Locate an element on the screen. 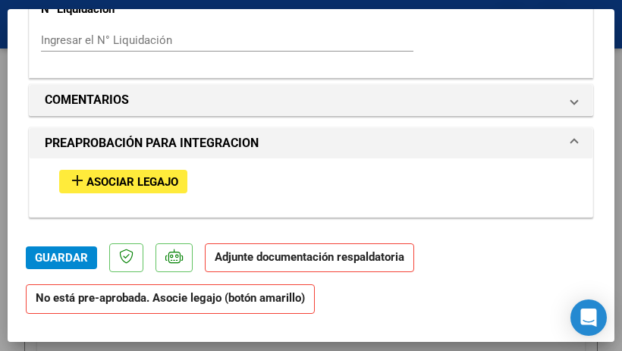  mat-expansion-panel-header: COMENTARIOS is located at coordinates (311, 100).